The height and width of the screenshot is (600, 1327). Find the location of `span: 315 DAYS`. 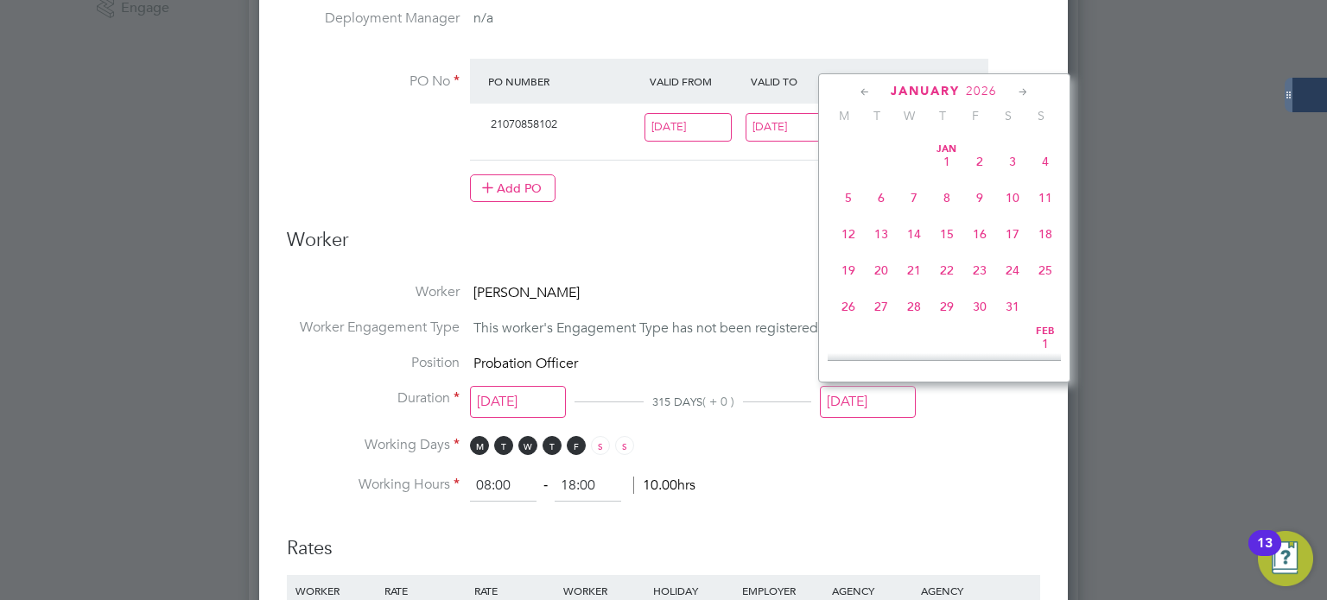

span: 315 DAYS is located at coordinates (677, 402).